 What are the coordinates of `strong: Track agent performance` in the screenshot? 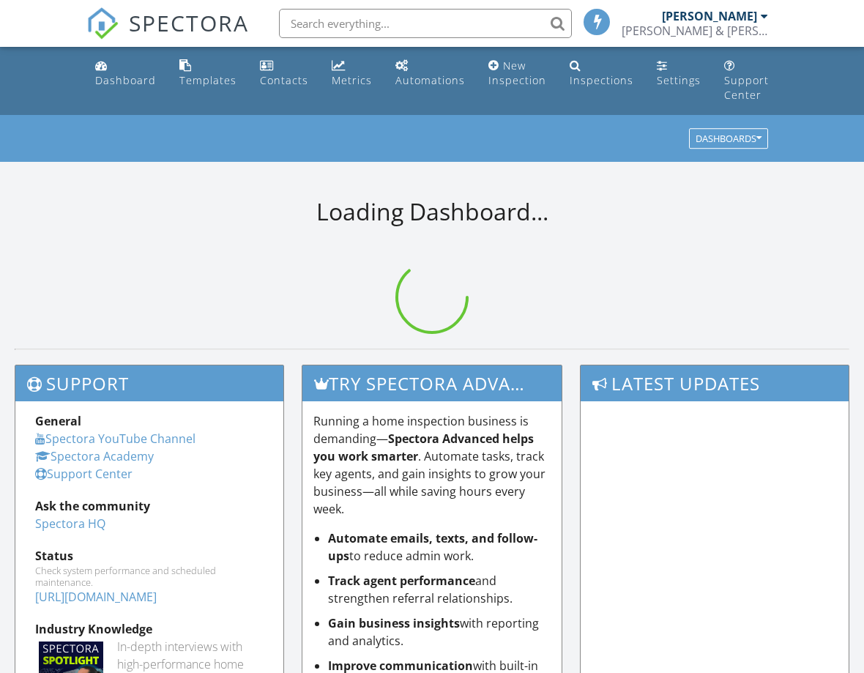 It's located at (401, 581).